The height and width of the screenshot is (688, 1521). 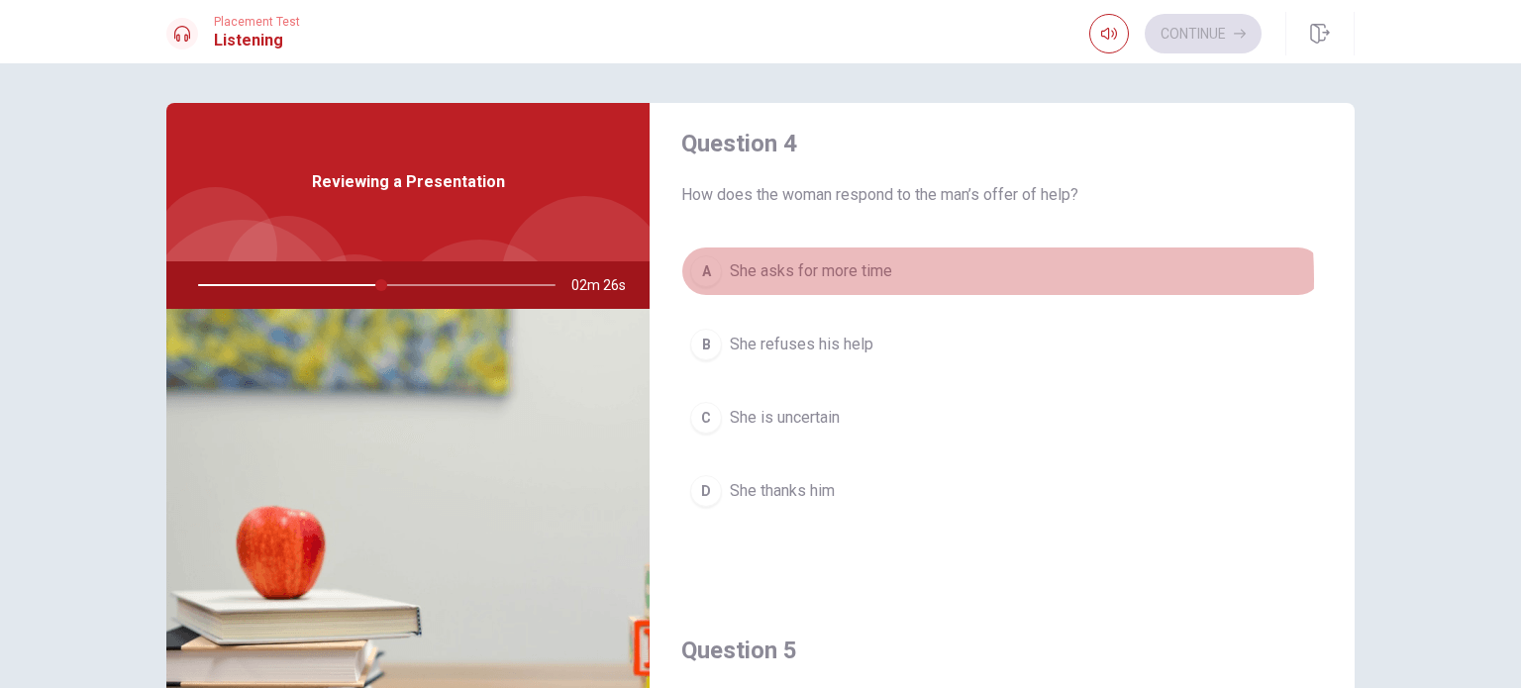 What do you see at coordinates (1002, 271) in the screenshot?
I see `button: AShe asks for more time` at bounding box center [1002, 271].